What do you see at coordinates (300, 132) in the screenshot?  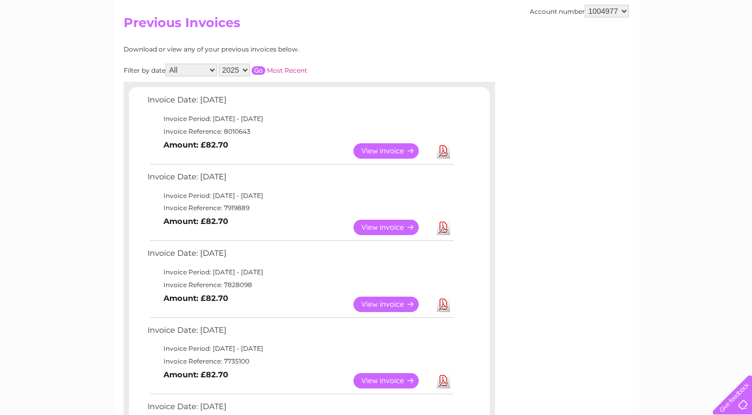 I see `td: Invoice Reference: 8010643` at bounding box center [300, 132].